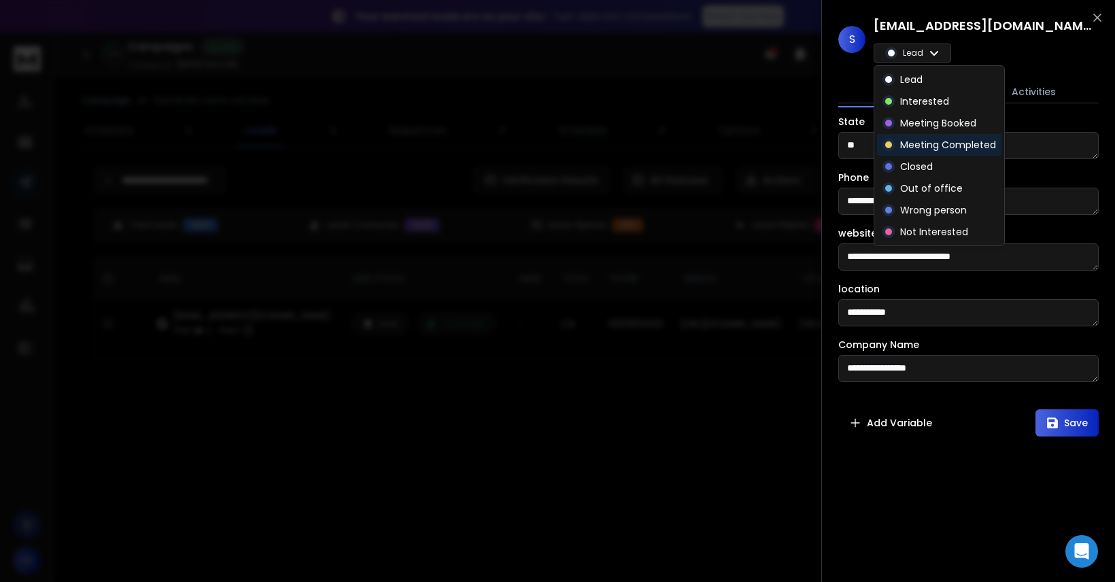  I want to click on p: Interested, so click(924, 101).